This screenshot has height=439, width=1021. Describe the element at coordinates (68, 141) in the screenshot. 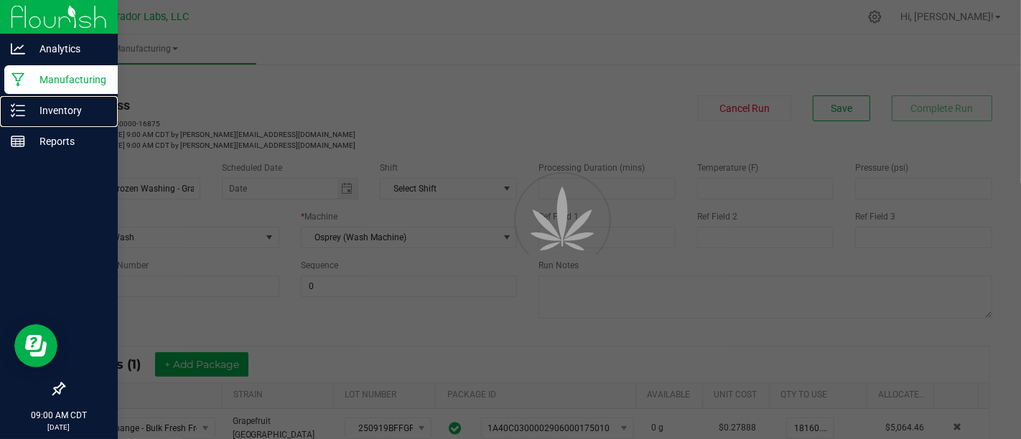

I see `p: Reports` at that location.